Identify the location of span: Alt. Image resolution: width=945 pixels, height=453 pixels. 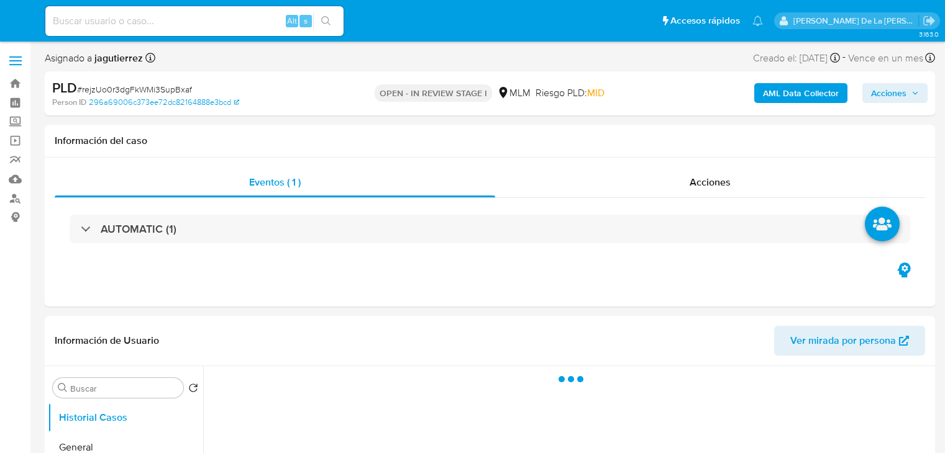
(292, 21).